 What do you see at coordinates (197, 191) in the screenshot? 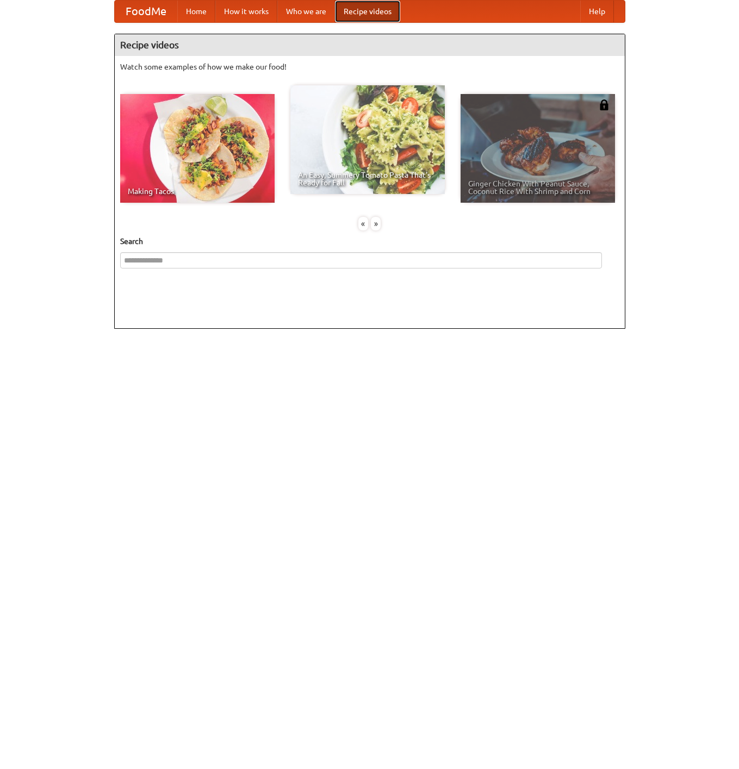
I see `span: Making Tacos` at bounding box center [197, 191].